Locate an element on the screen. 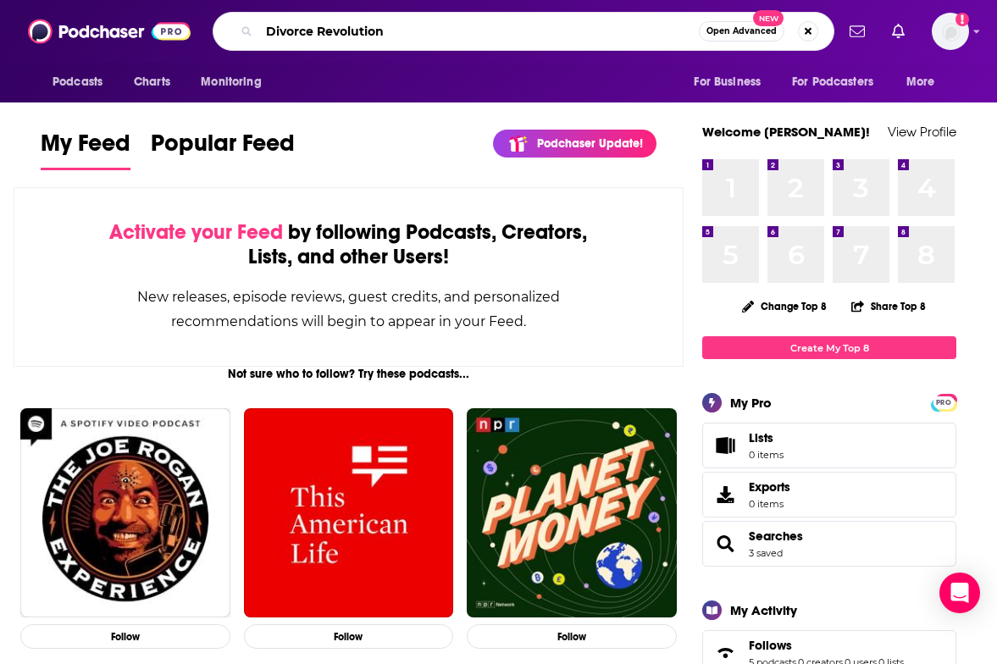 This screenshot has width=997, height=664. a: PRO is located at coordinates (944, 402).